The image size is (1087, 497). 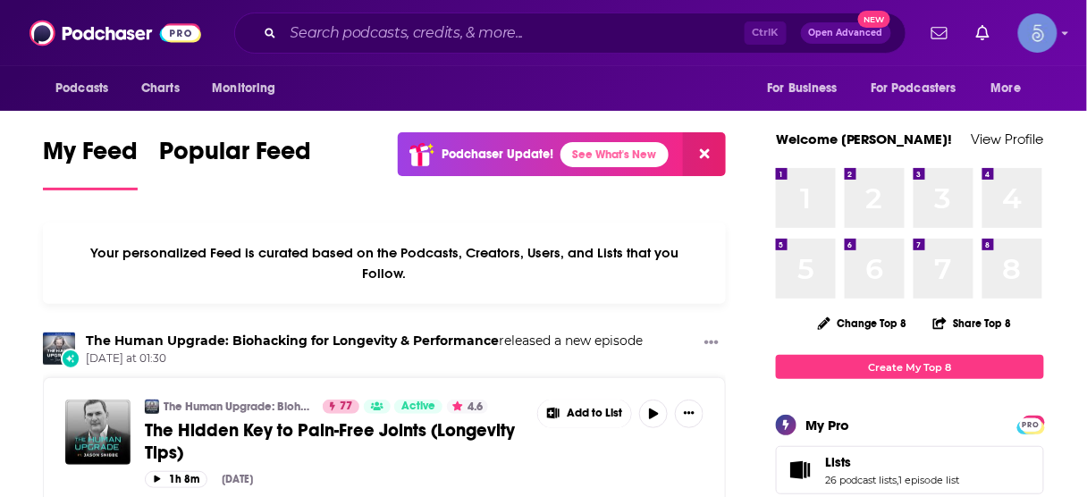 I want to click on span: Monitoring, so click(x=243, y=88).